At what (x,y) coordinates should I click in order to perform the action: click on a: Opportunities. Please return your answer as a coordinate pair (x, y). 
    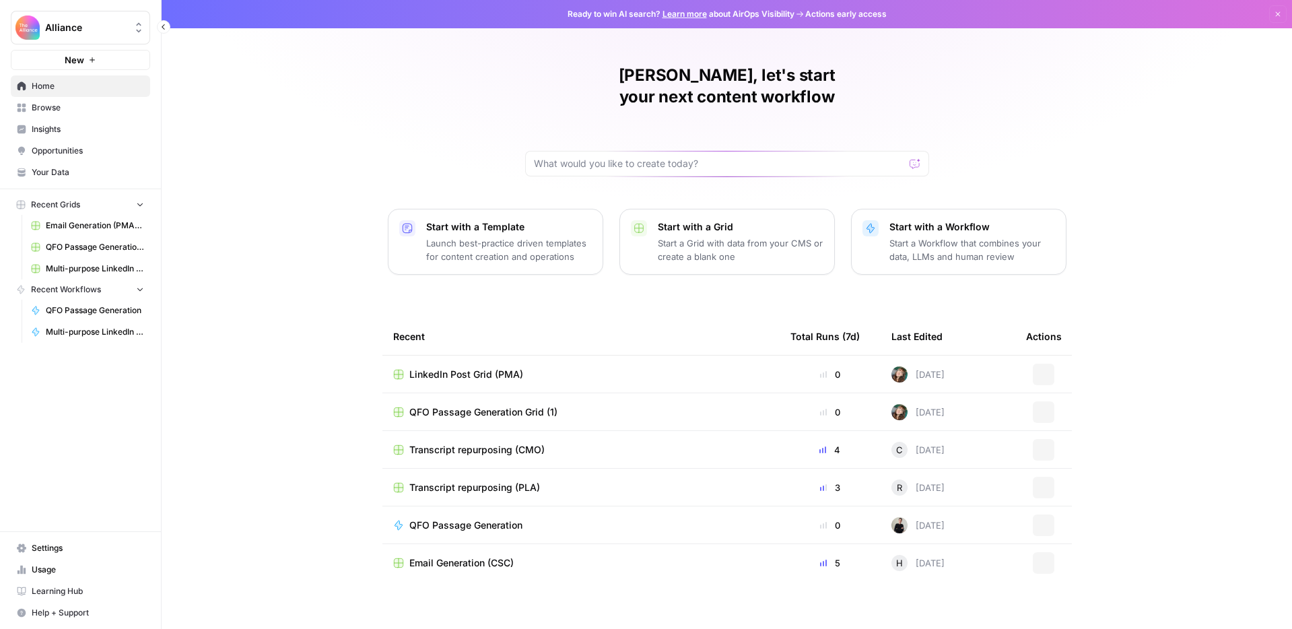
    Looking at the image, I should click on (80, 151).